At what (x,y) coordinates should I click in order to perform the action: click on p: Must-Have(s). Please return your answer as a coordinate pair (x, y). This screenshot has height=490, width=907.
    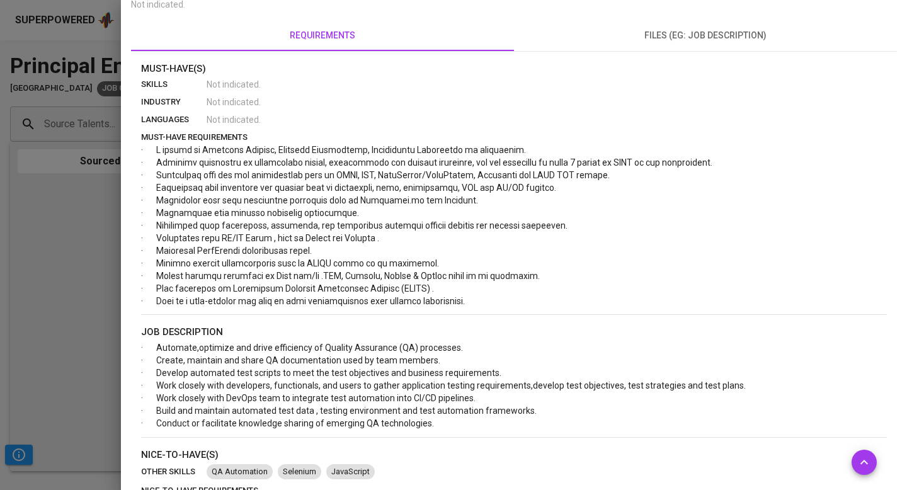
    Looking at the image, I should click on (514, 69).